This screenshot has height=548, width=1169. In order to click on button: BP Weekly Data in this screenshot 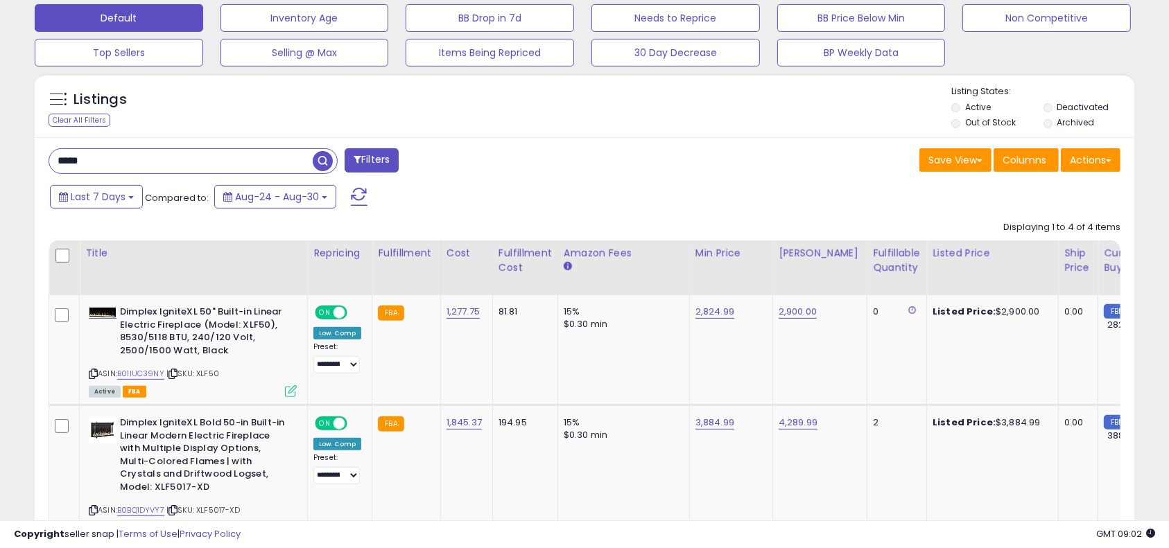, I will do `click(861, 53)`.